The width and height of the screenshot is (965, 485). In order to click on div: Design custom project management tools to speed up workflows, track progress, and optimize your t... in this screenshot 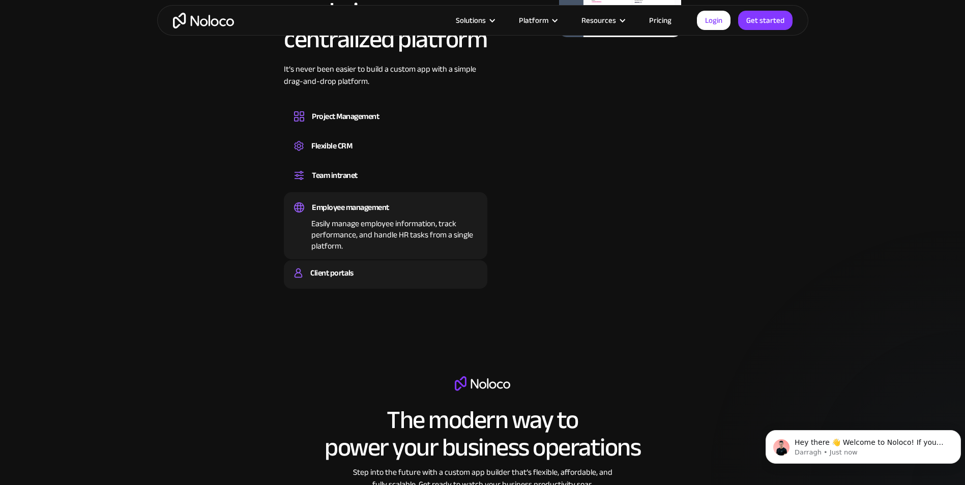, I will do `click(386, 126)`.